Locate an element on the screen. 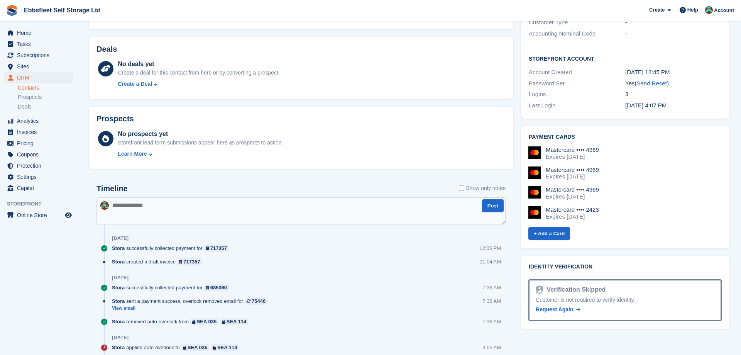 This screenshot has width=741, height=355. span: Pricing is located at coordinates (40, 143).